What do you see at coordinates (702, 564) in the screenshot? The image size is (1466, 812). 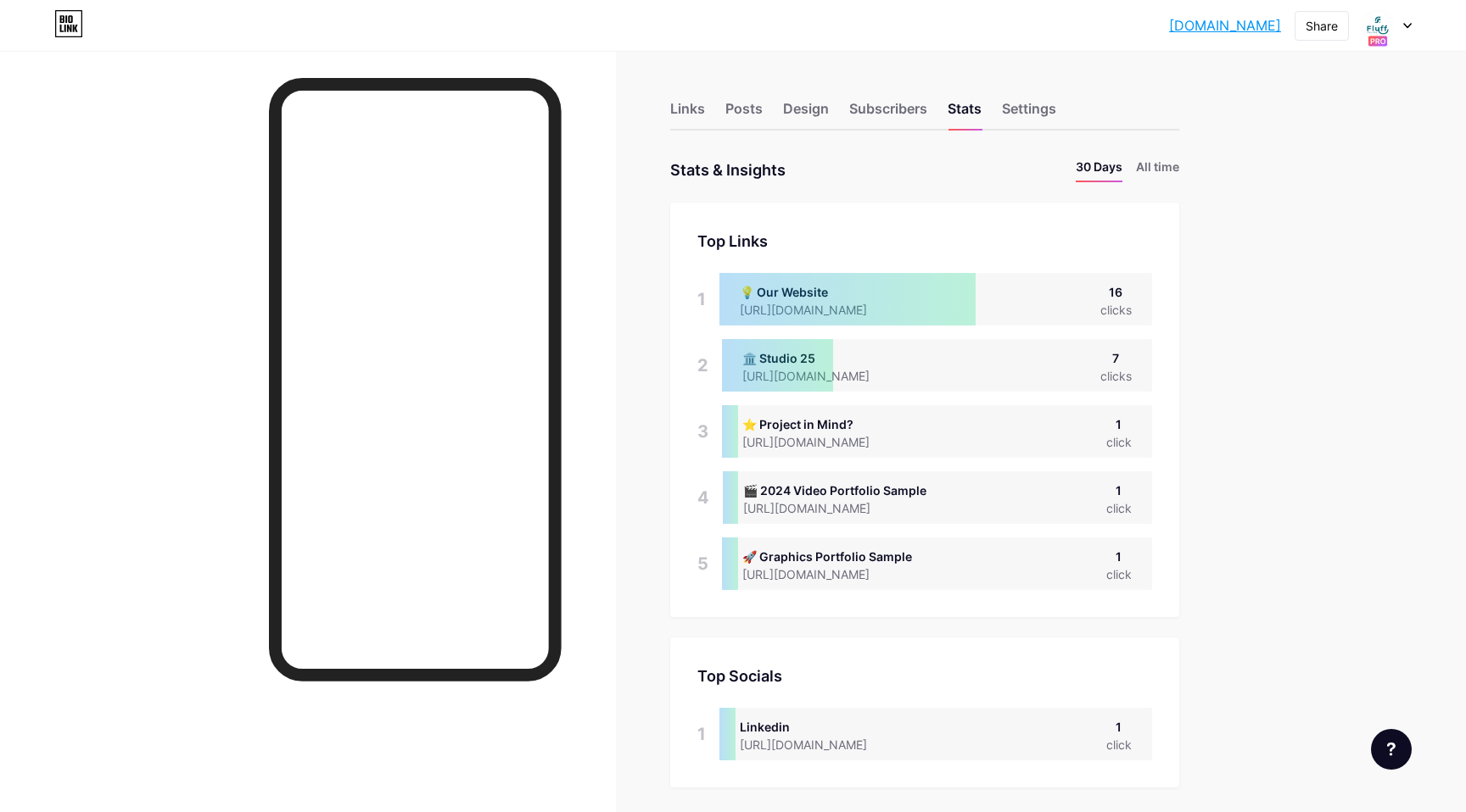 I see `div: 5` at bounding box center [702, 564].